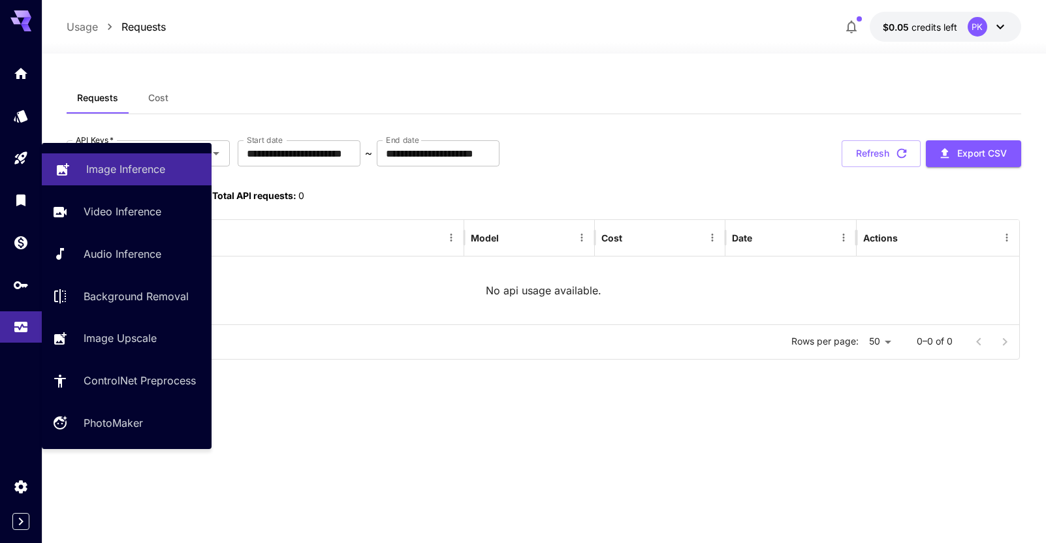  I want to click on p: 0–0 of 0, so click(935, 342).